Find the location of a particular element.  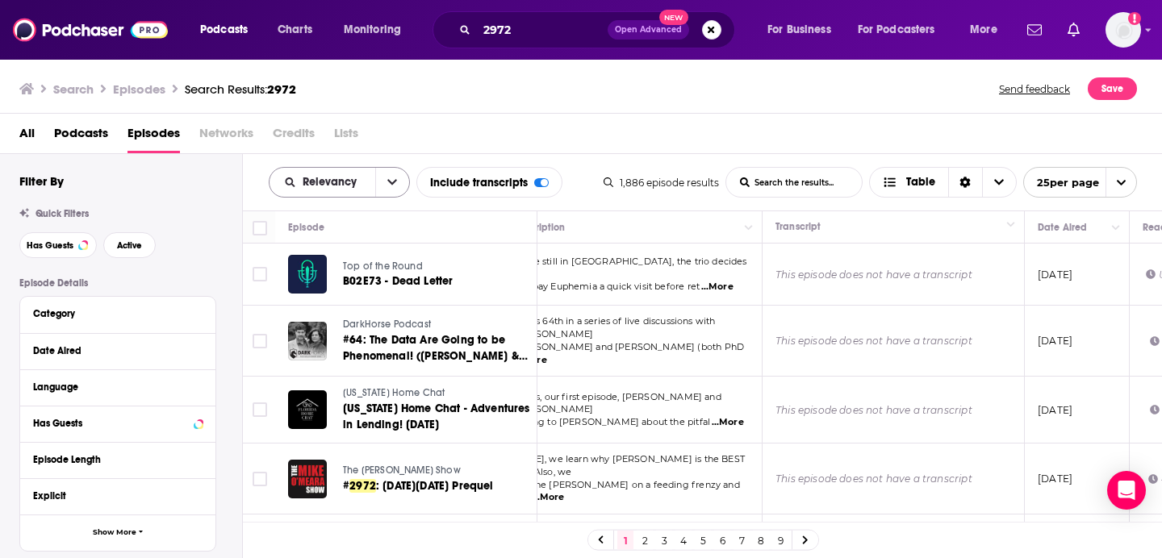

button: Active is located at coordinates (129, 245).